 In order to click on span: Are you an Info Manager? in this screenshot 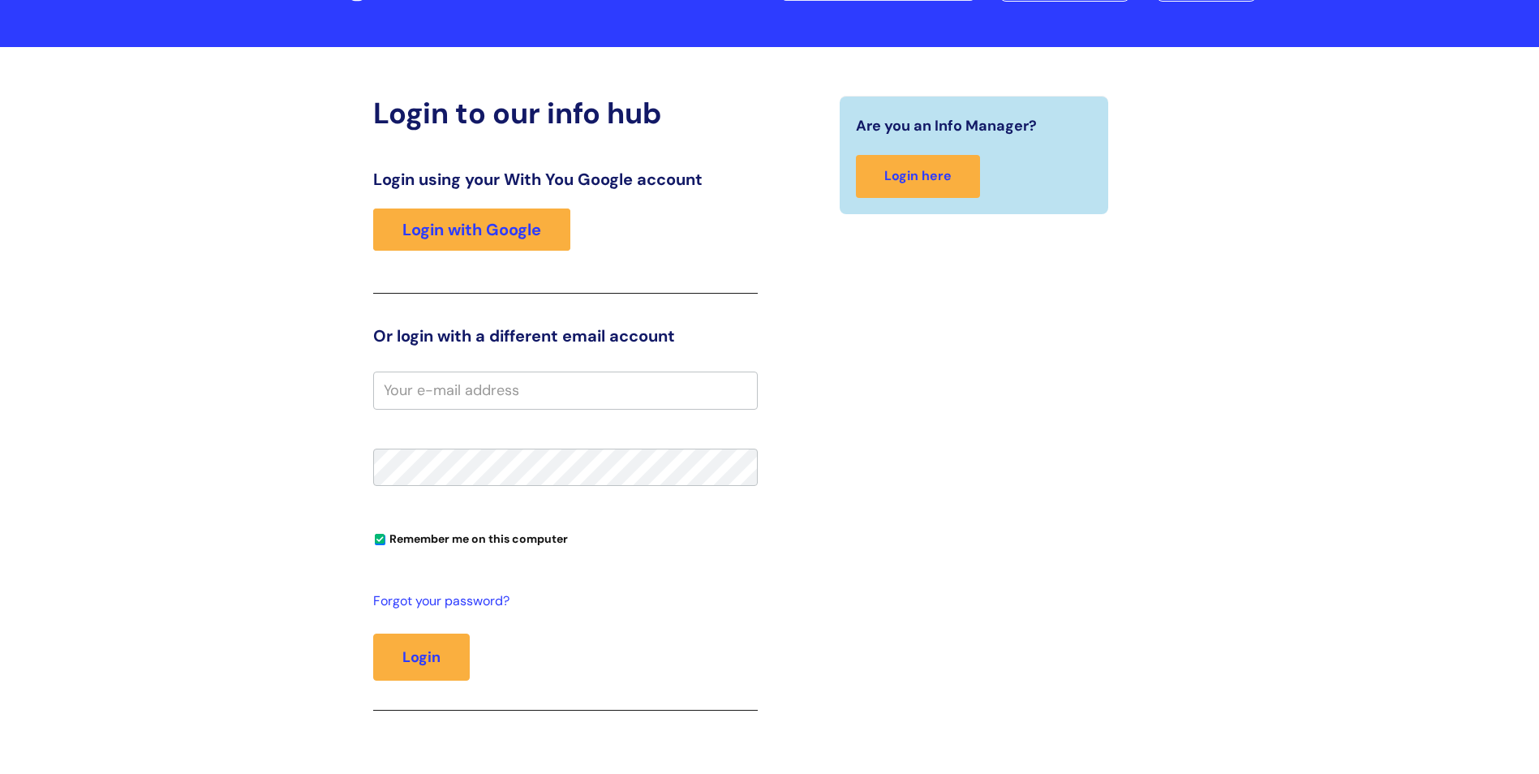, I will do `click(946, 126)`.